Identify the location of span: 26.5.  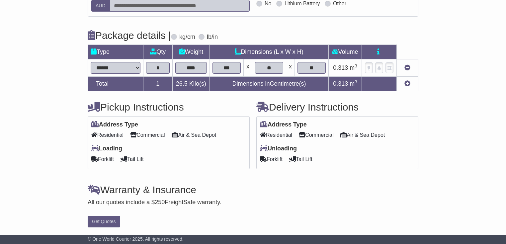
(181, 84).